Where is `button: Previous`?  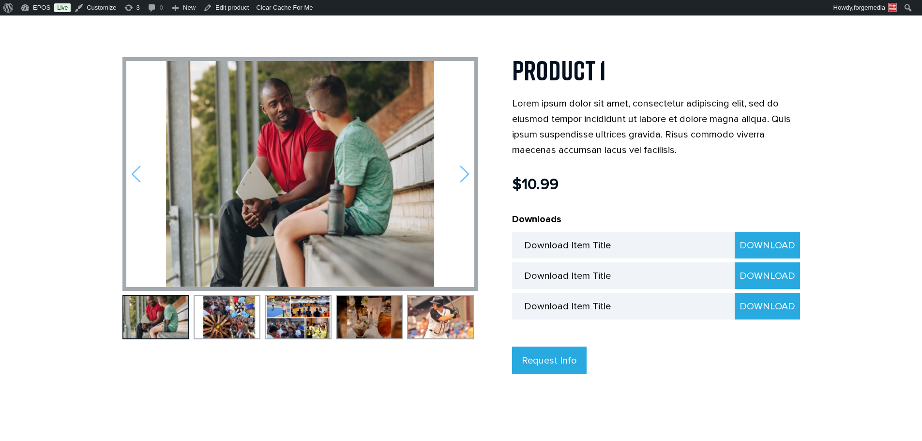 button: Previous is located at coordinates (115, 320).